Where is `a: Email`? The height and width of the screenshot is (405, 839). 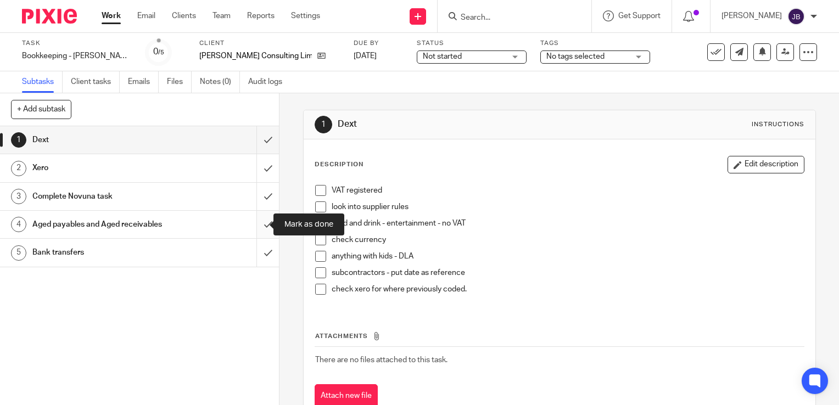 a: Email is located at coordinates (146, 16).